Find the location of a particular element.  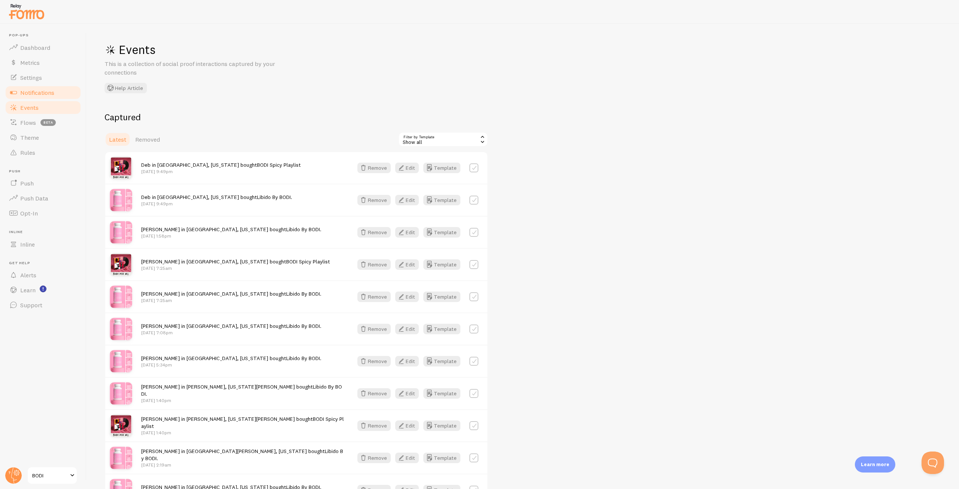

a: Opt-In is located at coordinates (43, 213).